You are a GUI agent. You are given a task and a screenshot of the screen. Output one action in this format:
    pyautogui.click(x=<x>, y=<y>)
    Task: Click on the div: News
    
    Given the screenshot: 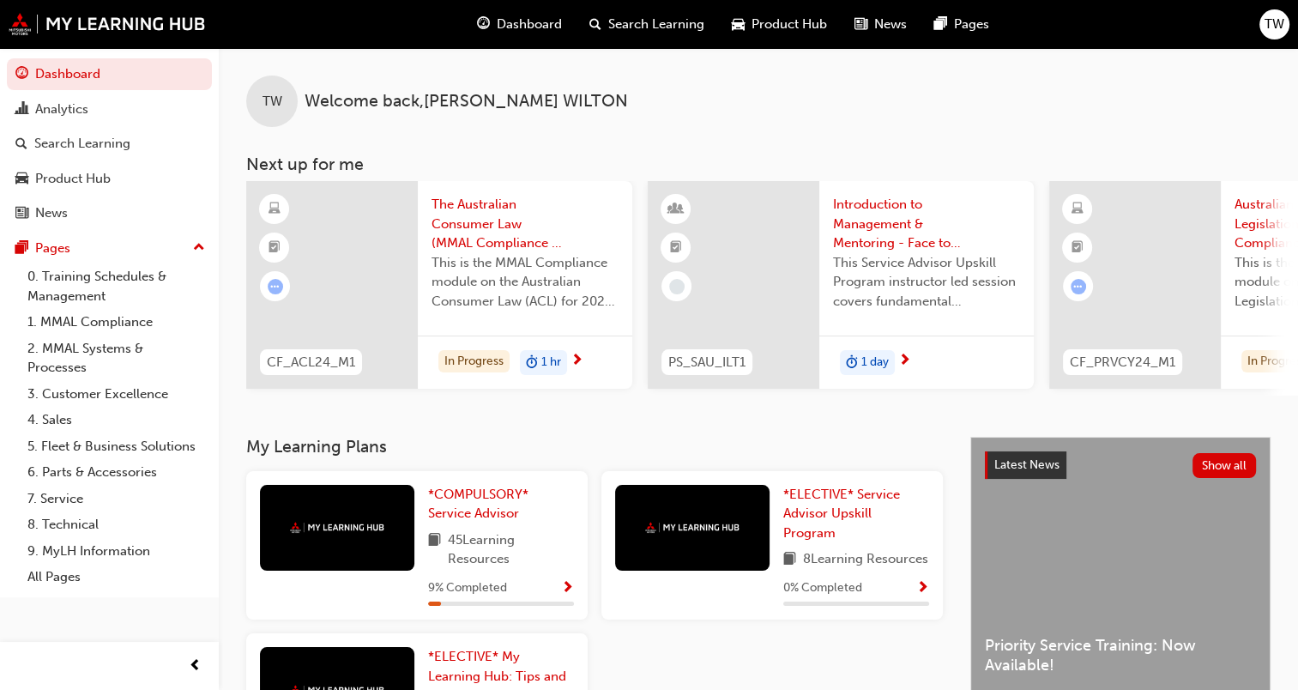 What is the action you would take?
    pyautogui.click(x=51, y=213)
    